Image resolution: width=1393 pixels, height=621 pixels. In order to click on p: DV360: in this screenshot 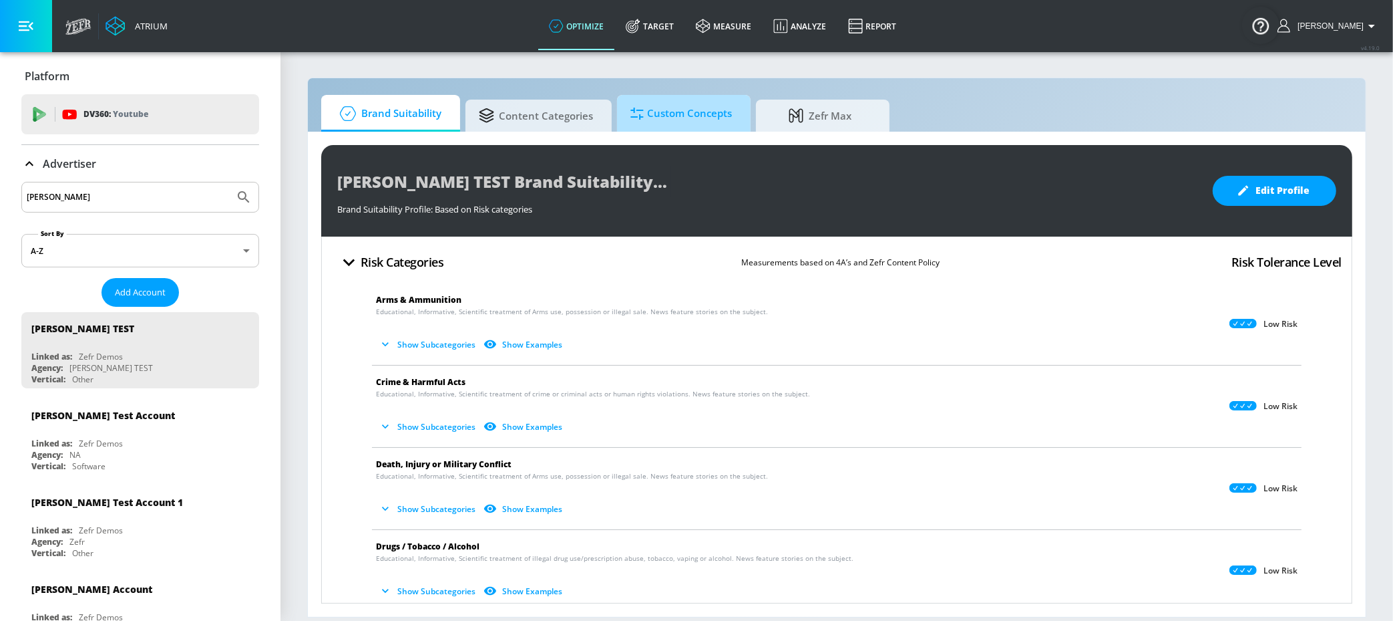, I will do `click(116, 114)`.